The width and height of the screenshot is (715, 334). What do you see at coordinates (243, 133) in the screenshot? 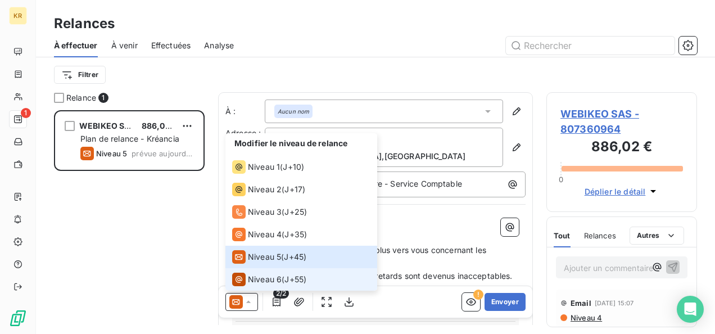
I see `span: Adresse :` at bounding box center [243, 133].